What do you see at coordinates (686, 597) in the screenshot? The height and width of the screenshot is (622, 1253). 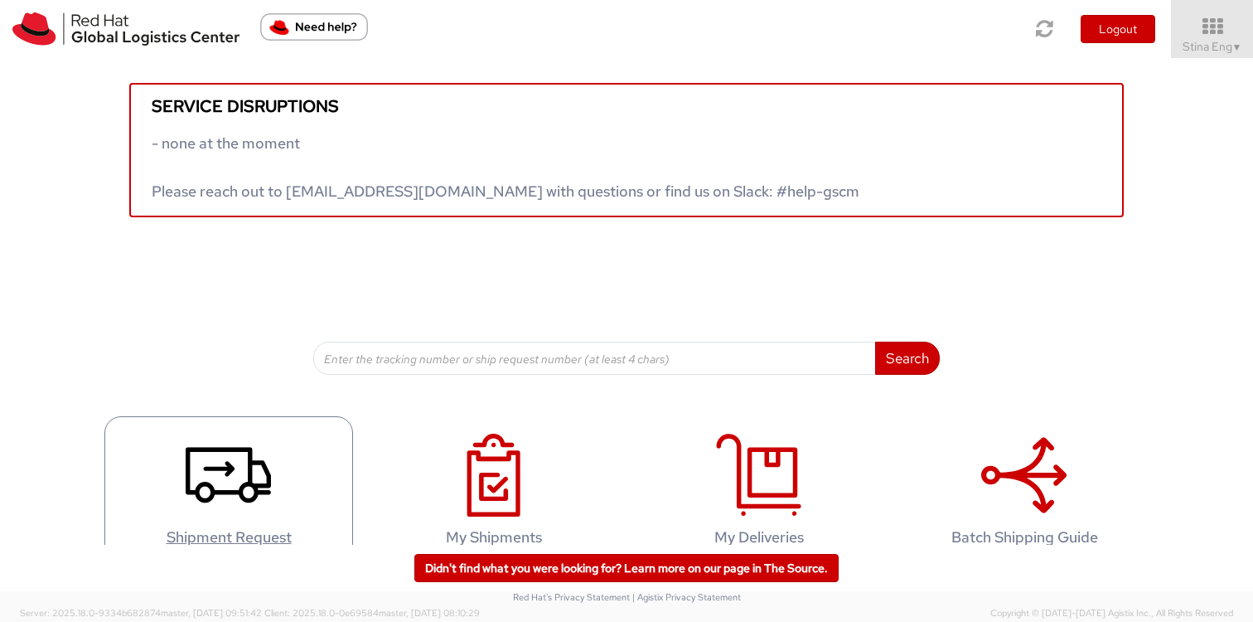 I see `a: | Agistix Privacy Statement` at bounding box center [686, 597].